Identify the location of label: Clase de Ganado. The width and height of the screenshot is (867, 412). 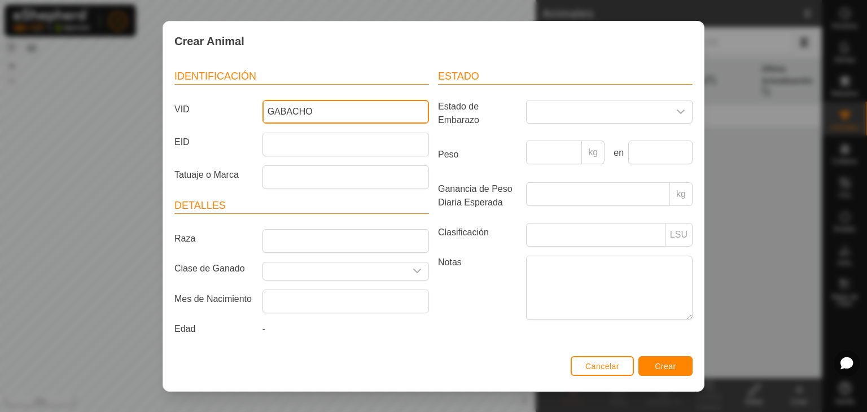
(214, 269).